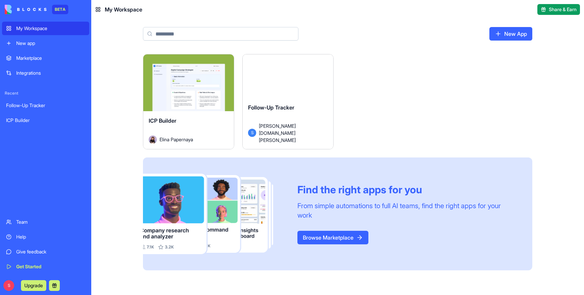  What do you see at coordinates (163, 121) in the screenshot?
I see `span: ICP Builder` at bounding box center [163, 121].